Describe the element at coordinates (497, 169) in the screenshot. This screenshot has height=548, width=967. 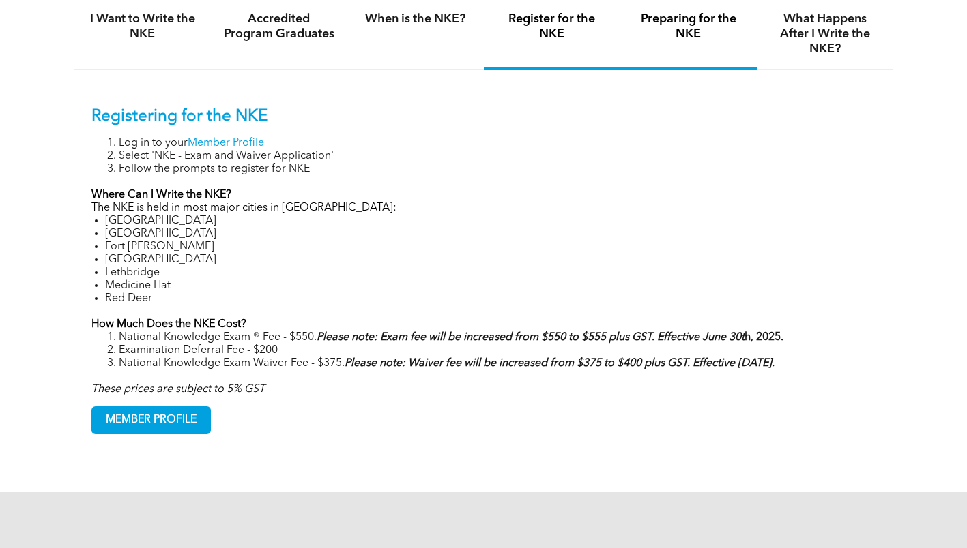
I see `li: Follow the prompts to register for NKE` at that location.